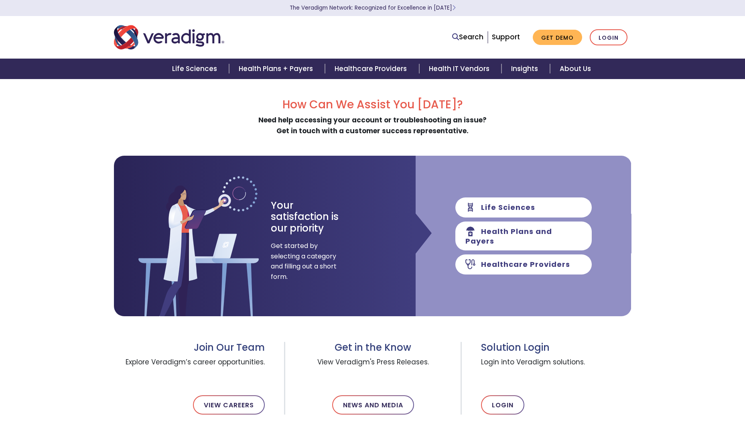  Describe the element at coordinates (189, 368) in the screenshot. I see `span: Explore Veradigm’s career opportunities.` at that location.